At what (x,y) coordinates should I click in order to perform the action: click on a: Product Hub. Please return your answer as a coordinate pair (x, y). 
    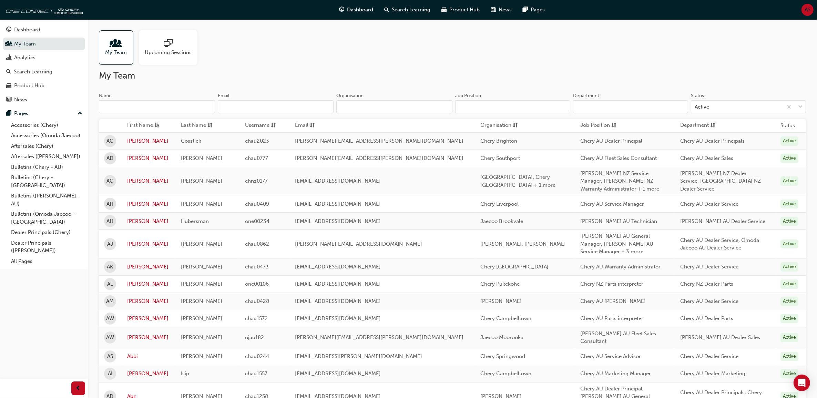
    Looking at the image, I should click on (44, 86).